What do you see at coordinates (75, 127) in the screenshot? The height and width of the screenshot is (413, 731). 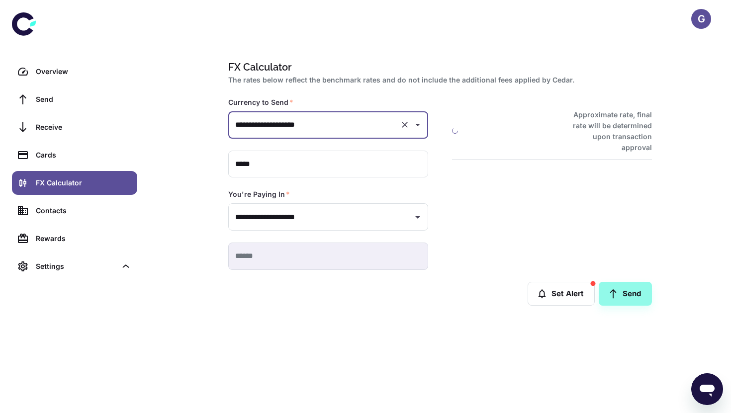 I see `a: Receive` at bounding box center [75, 127].